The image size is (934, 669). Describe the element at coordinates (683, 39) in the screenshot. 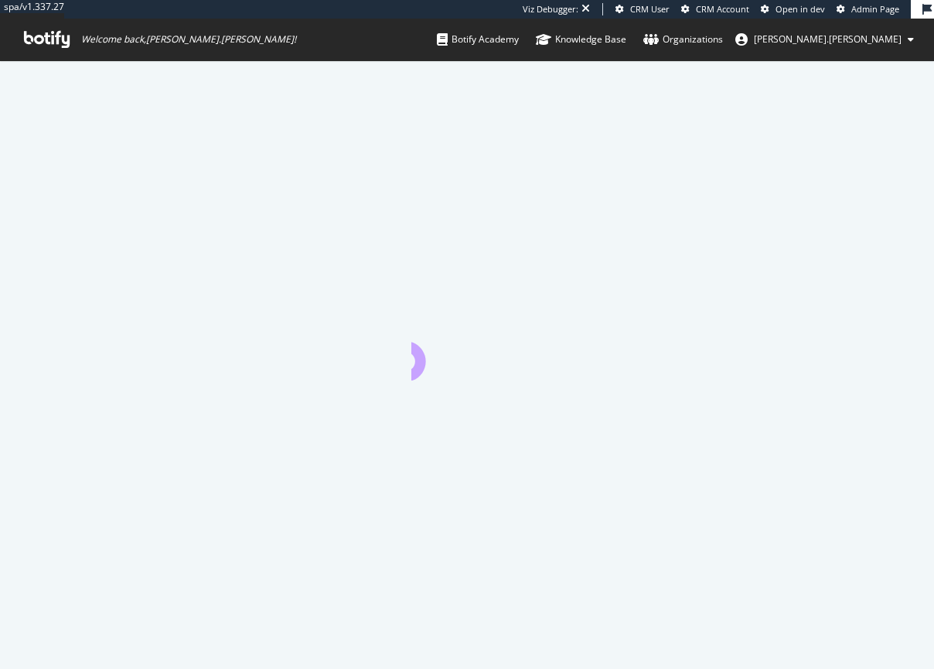

I see `a: Organizations` at that location.